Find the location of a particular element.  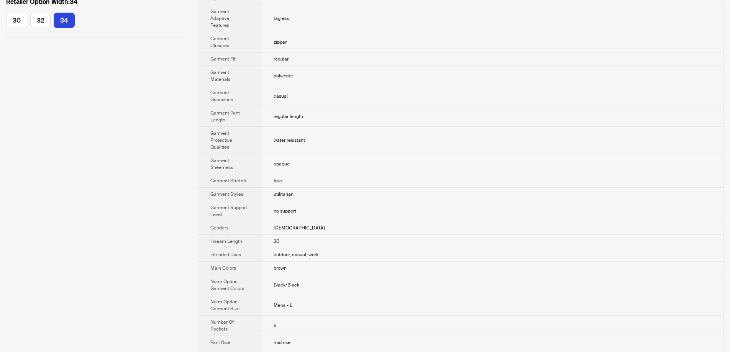

span: Intended Uses is located at coordinates (226, 255).